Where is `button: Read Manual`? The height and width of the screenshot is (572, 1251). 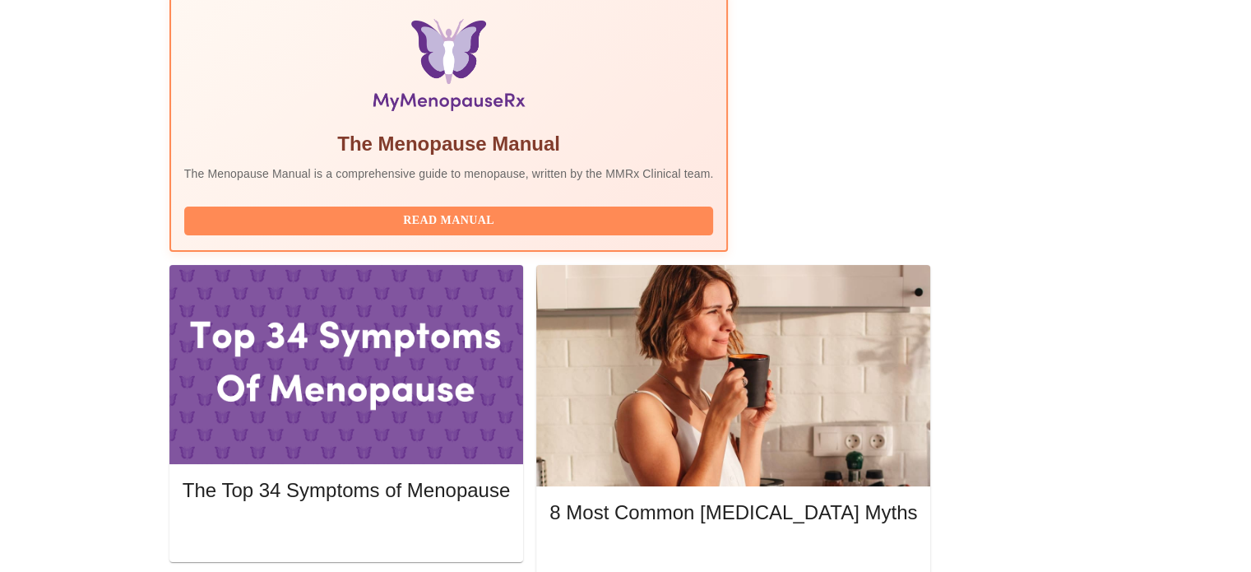 button: Read Manual is located at coordinates (449, 220).